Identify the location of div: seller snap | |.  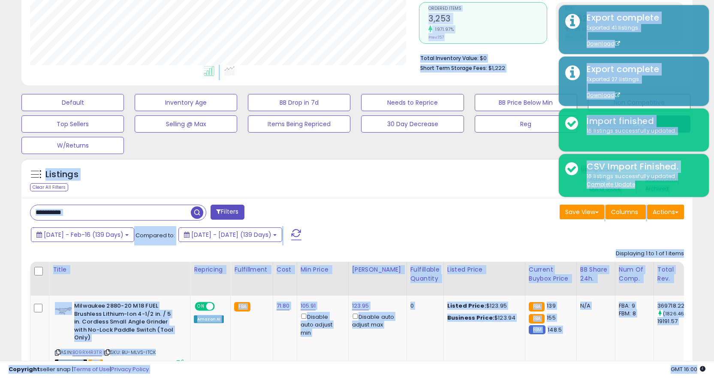
(79, 369).